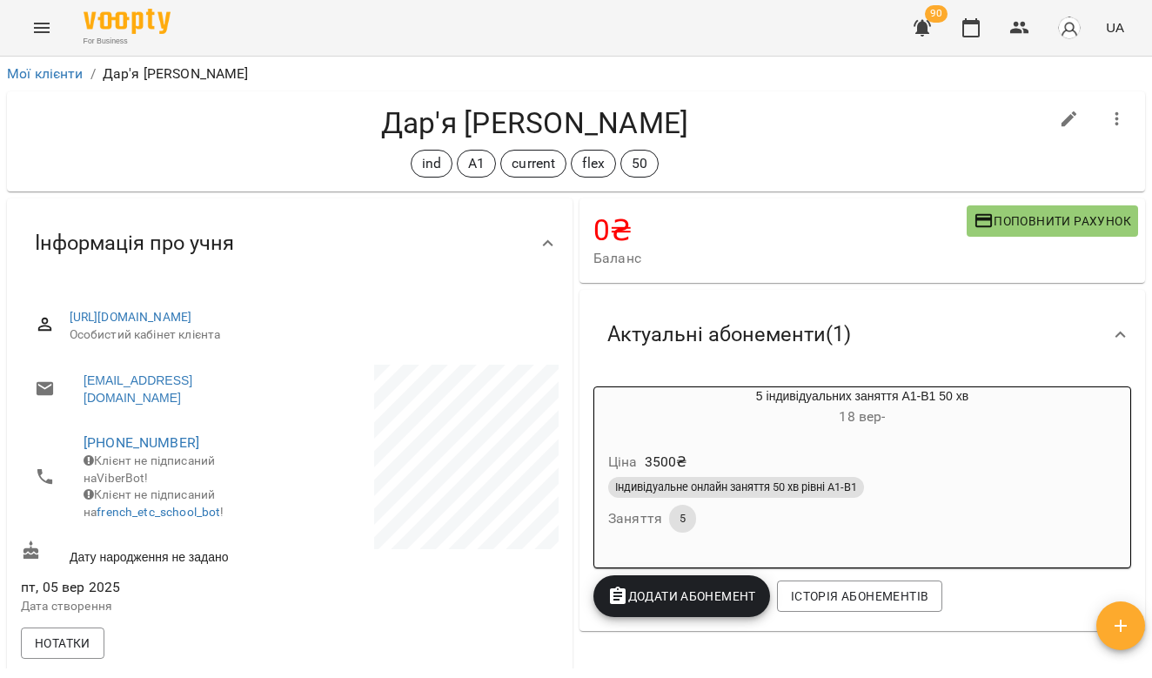  What do you see at coordinates (1114, 27) in the screenshot?
I see `span: UA` at bounding box center [1114, 27].